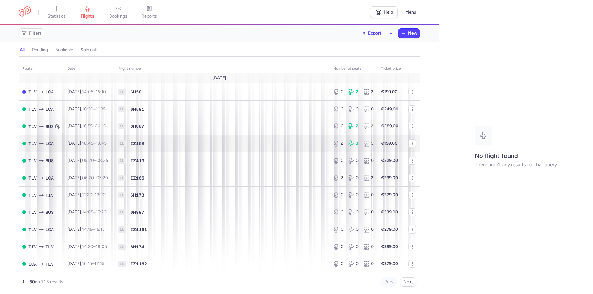  I want to click on div: 3, so click(353, 144).